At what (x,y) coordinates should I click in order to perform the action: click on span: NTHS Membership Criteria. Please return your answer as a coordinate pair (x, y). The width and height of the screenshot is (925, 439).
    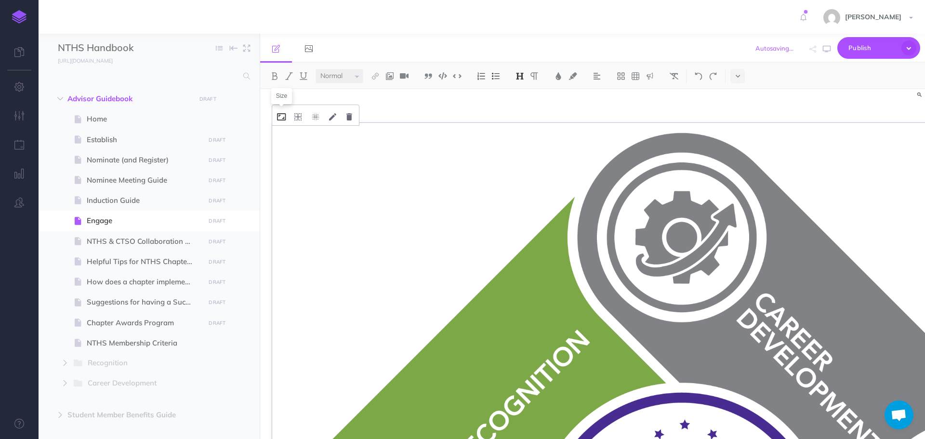
    Looking at the image, I should click on (144, 343).